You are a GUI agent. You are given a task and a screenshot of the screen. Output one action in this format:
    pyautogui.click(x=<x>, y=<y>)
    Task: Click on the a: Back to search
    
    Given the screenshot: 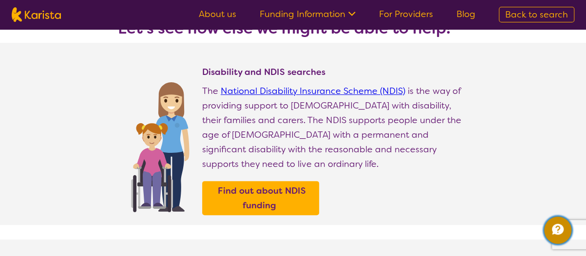 What is the action you would take?
    pyautogui.click(x=536, y=15)
    